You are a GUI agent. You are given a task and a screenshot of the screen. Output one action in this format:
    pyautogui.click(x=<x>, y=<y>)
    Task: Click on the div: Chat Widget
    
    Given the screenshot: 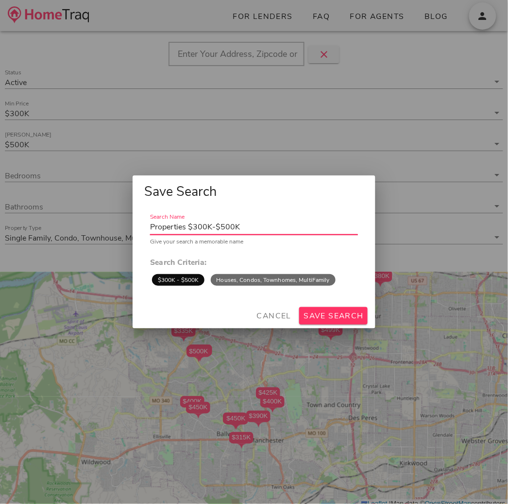 What is the action you would take?
    pyautogui.click(x=484, y=481)
    